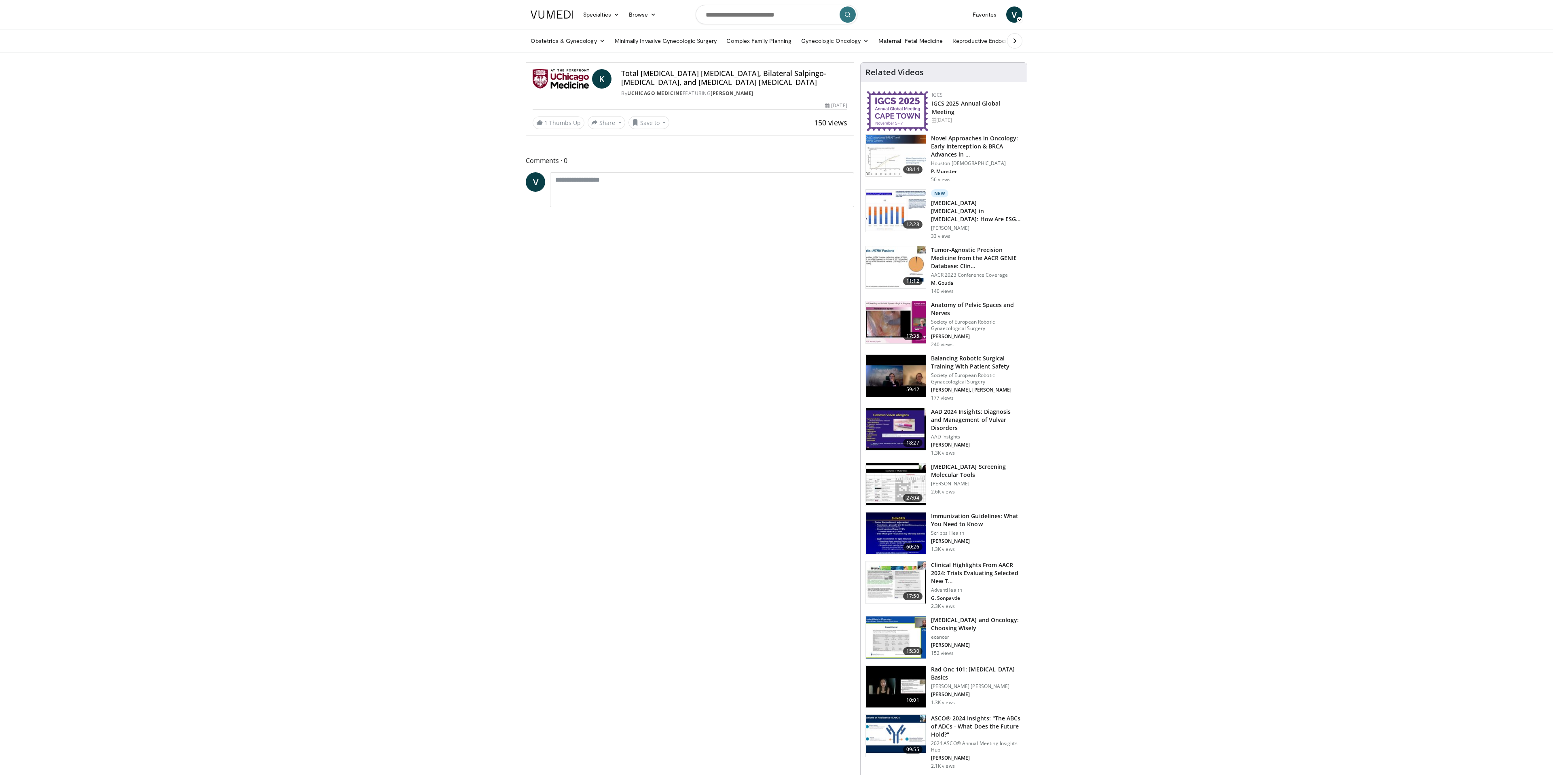 The image size is (1553, 775). I want to click on a: Browse, so click(643, 15).